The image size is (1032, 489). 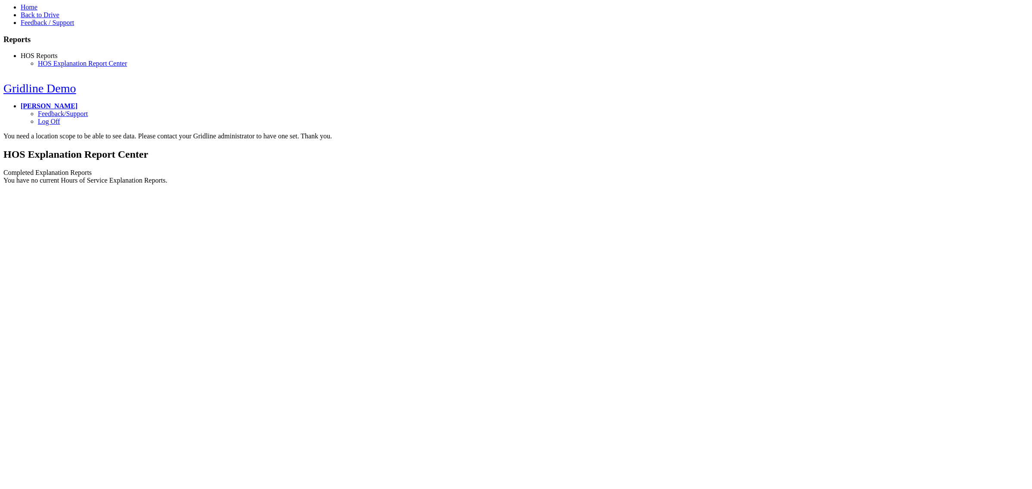 I want to click on a: HOS Reports, so click(x=39, y=55).